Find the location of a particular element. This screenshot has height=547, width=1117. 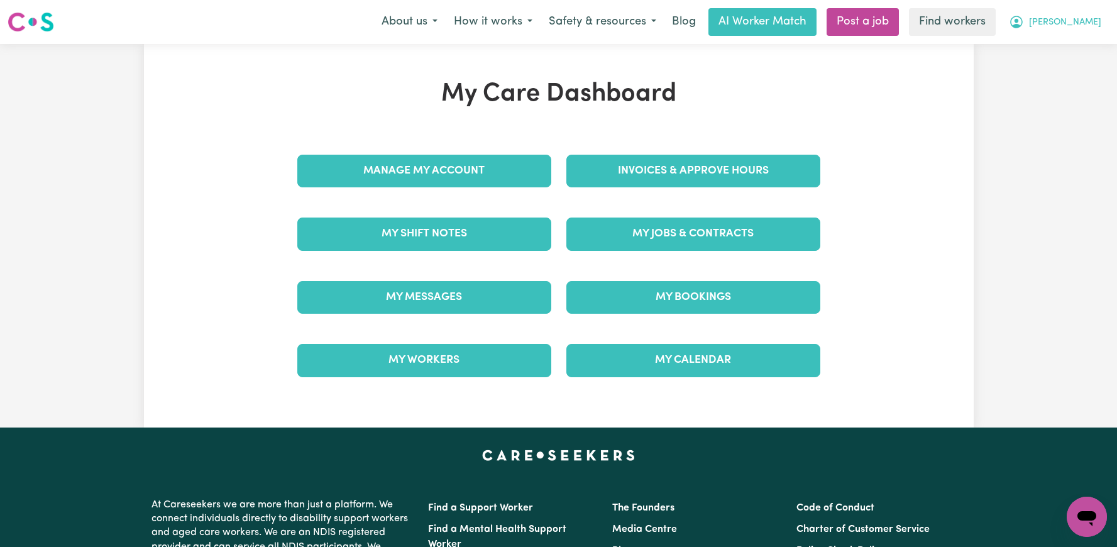

button: How it works is located at coordinates (493, 22).